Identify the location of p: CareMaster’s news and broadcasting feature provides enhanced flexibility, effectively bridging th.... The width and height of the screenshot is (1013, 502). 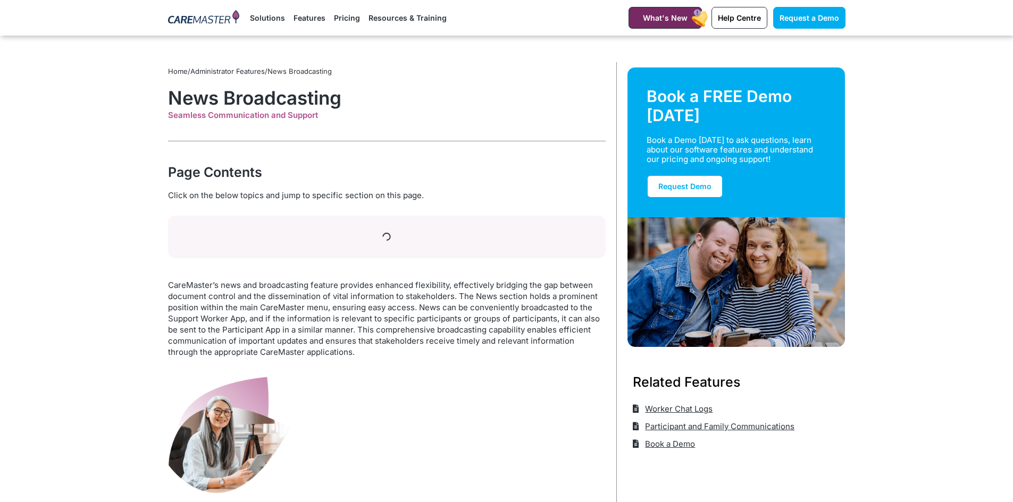
(386, 318).